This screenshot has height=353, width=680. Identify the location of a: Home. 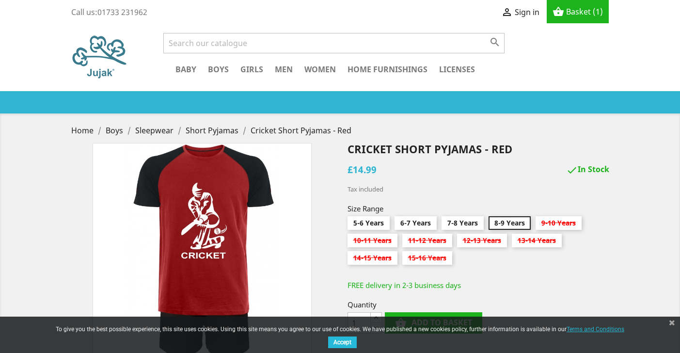
(83, 130).